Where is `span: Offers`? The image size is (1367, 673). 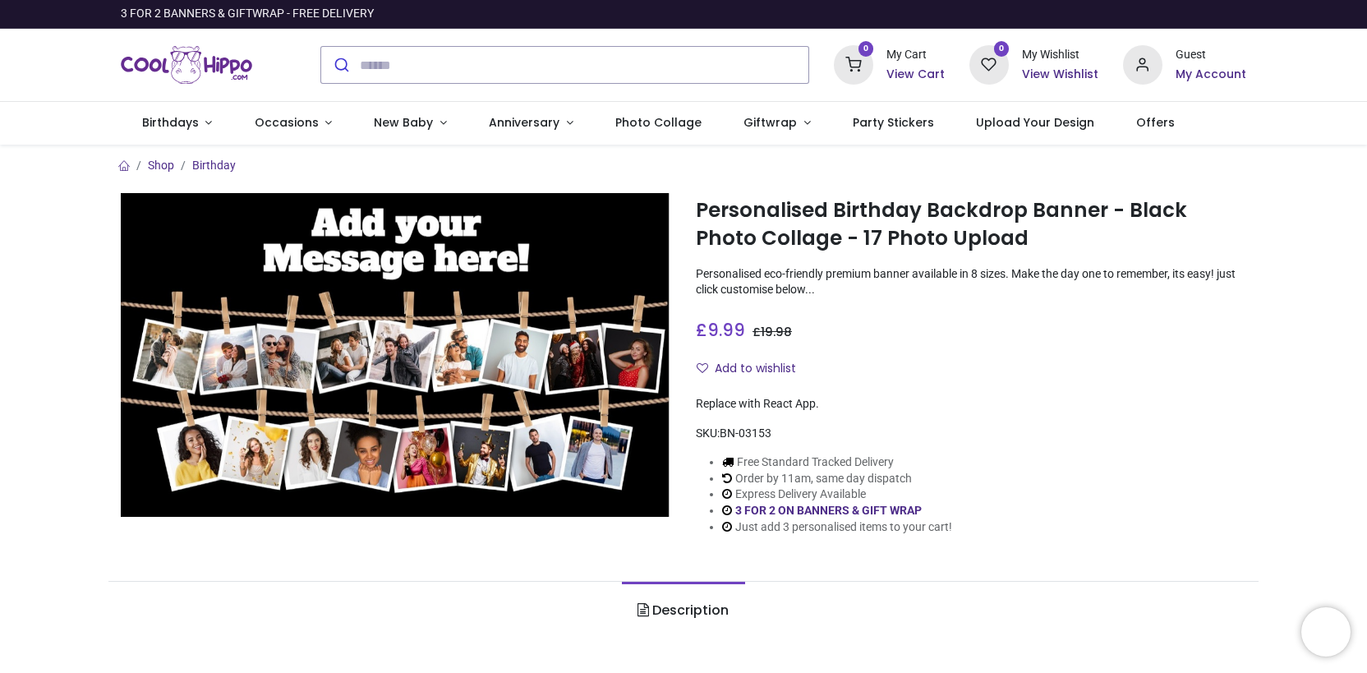 span: Offers is located at coordinates (1155, 122).